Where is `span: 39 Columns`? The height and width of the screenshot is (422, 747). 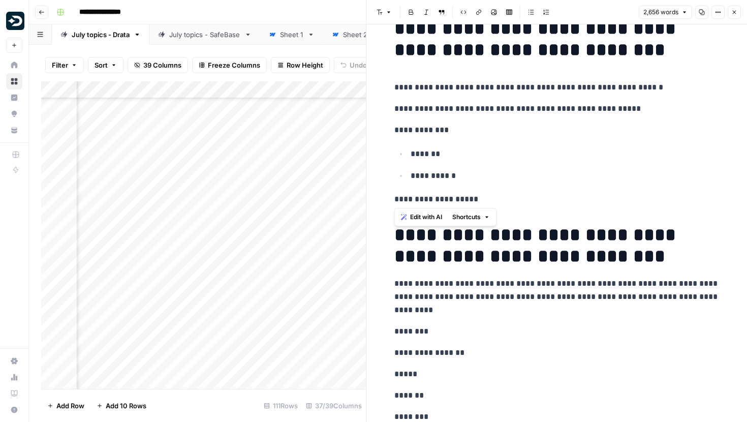
span: 39 Columns is located at coordinates (162, 65).